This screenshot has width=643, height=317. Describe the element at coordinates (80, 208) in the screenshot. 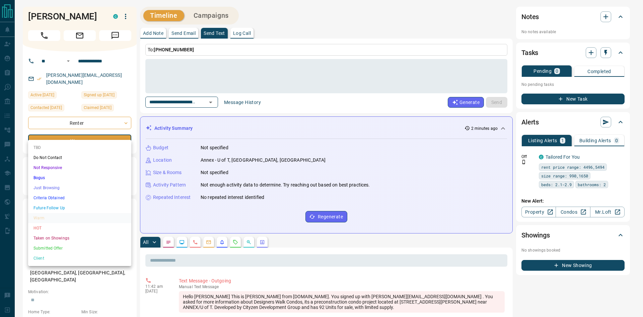

I see `li: Future Follow Up` at that location.